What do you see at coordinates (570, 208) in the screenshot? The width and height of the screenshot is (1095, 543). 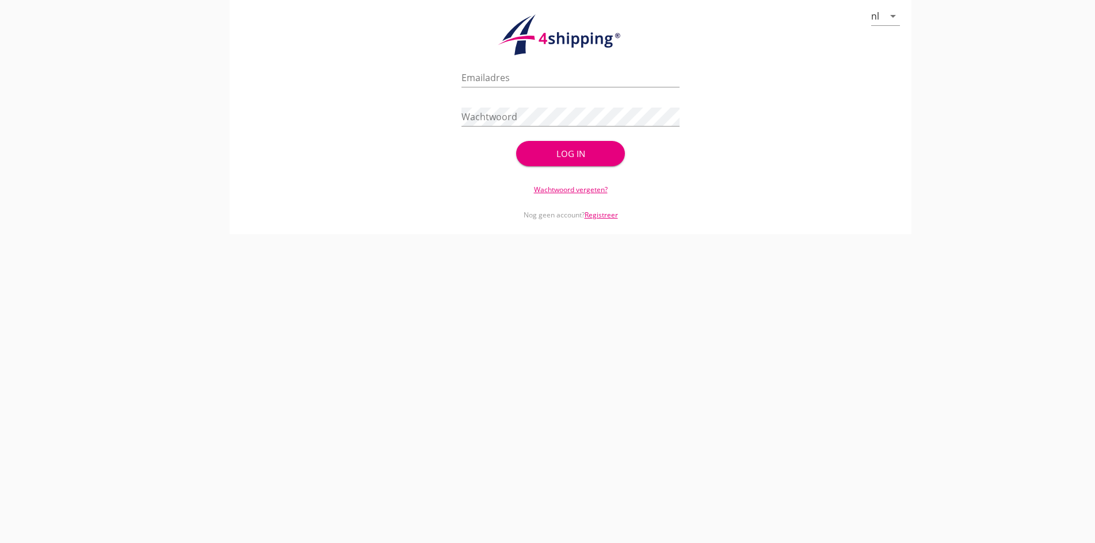 I see `div: Nog geen account?` at bounding box center [570, 208].